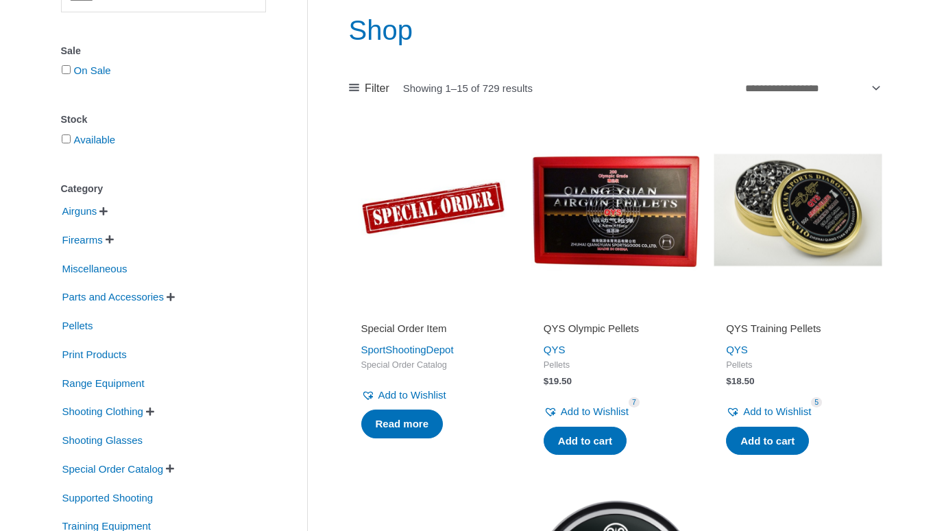 The width and height of the screenshot is (944, 531). What do you see at coordinates (798, 210) in the screenshot?
I see `img: QYS Training Pellets` at bounding box center [798, 210].